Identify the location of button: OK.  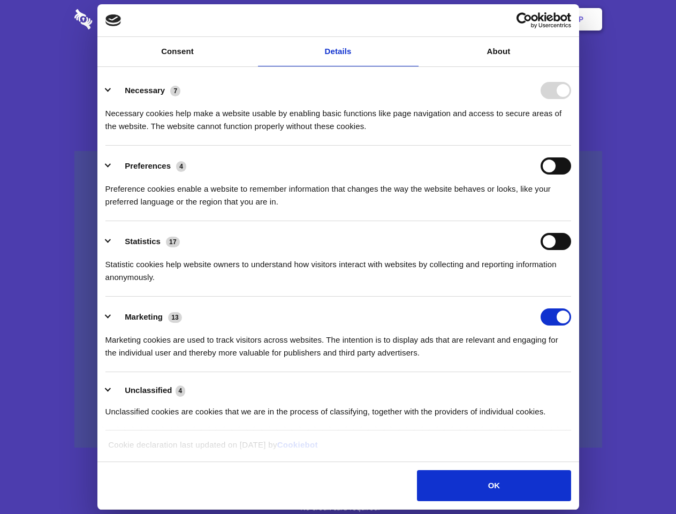
(493, 485).